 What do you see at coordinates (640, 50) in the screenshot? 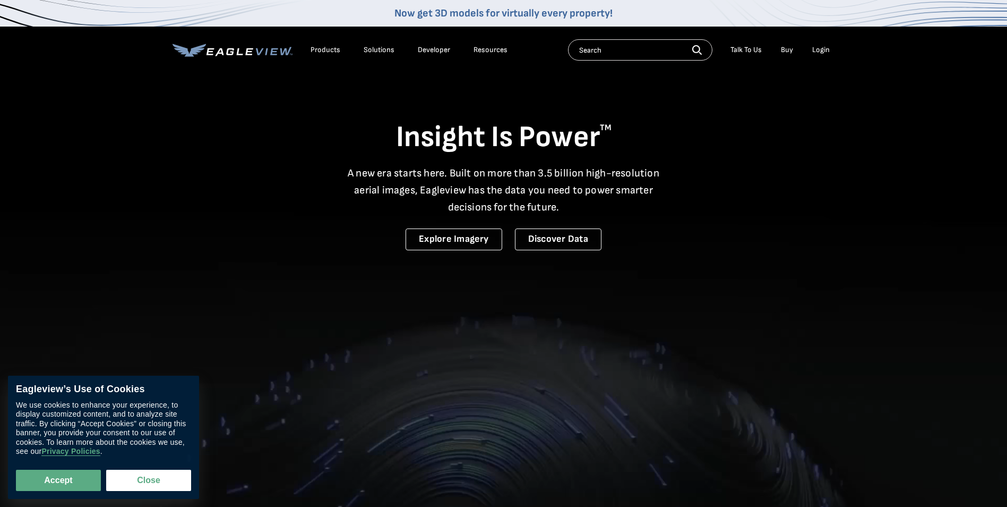
I see `input: Search` at bounding box center [640, 50].